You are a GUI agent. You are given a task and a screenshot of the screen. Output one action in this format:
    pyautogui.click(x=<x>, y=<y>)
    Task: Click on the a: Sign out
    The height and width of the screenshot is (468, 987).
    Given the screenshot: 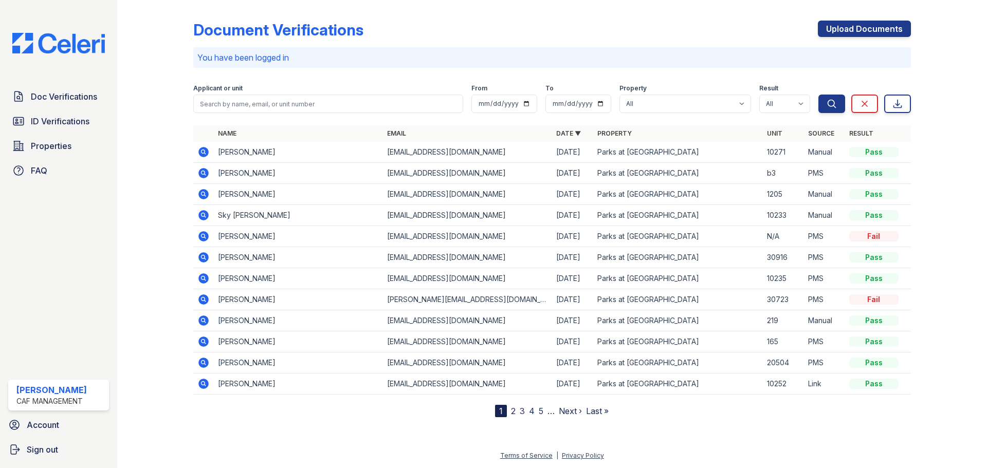 What is the action you would take?
    pyautogui.click(x=59, y=450)
    